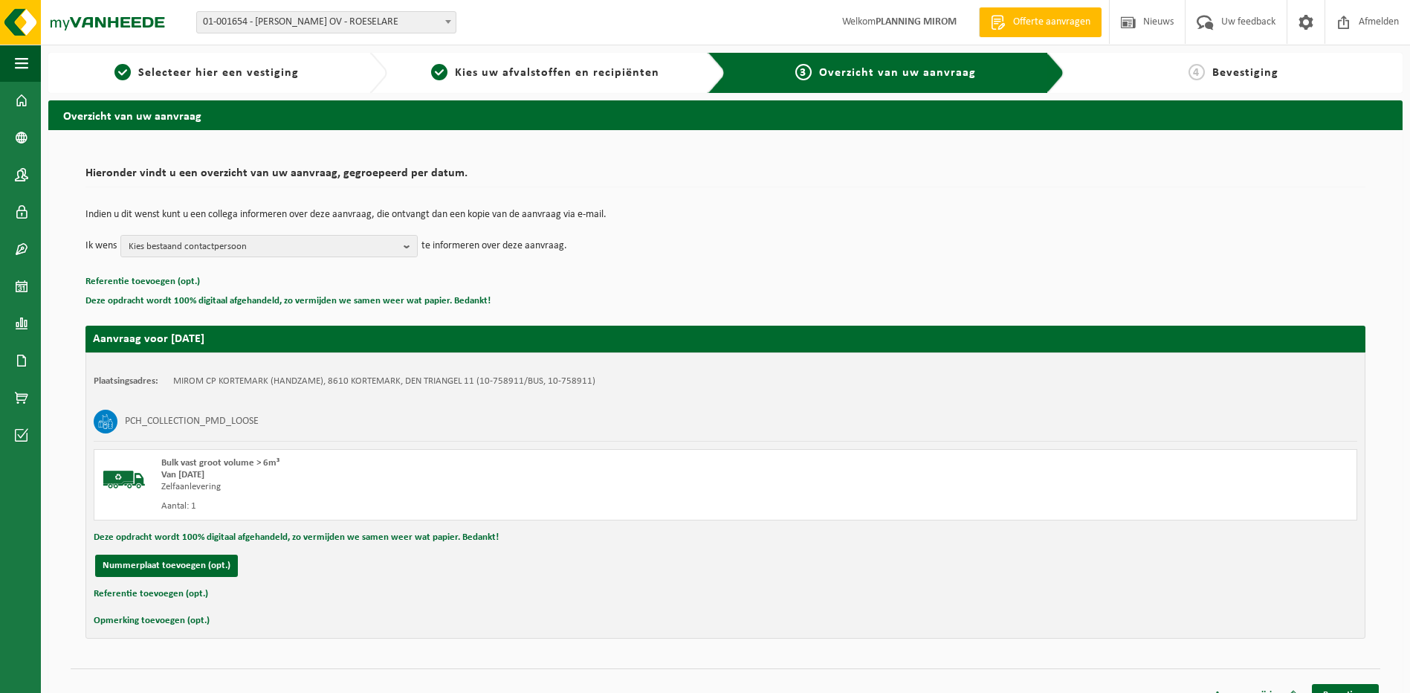  I want to click on strong: PLANNING MIROM, so click(916, 22).